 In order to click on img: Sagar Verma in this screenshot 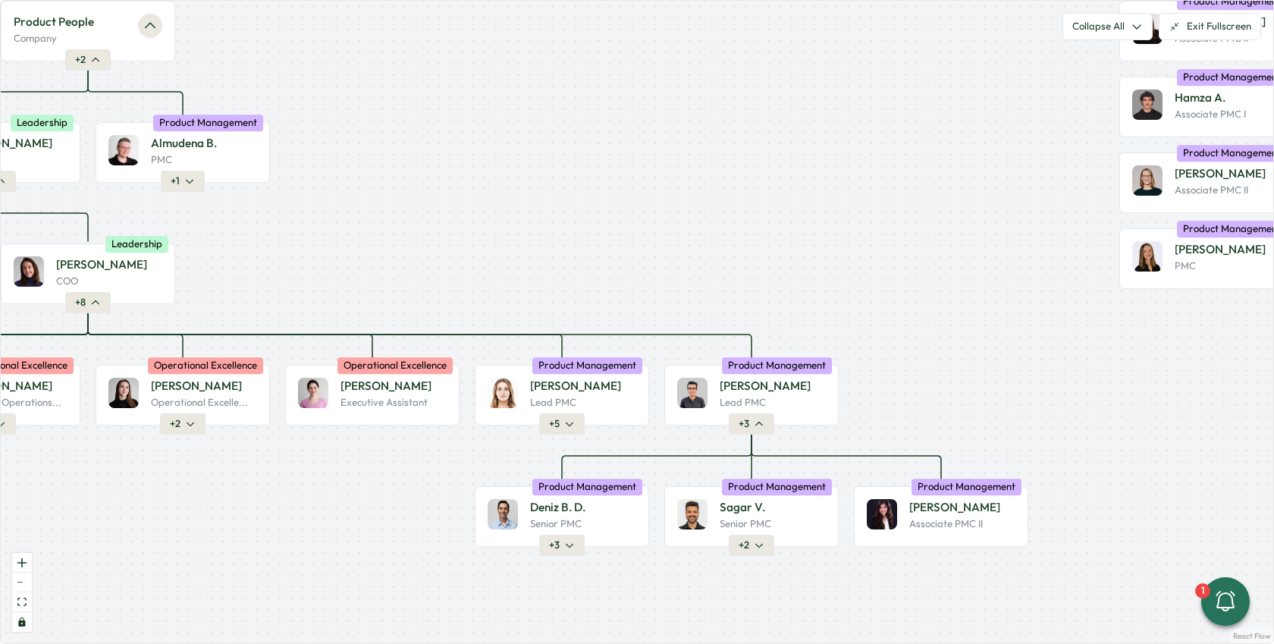, I will do `click(693, 514)`.